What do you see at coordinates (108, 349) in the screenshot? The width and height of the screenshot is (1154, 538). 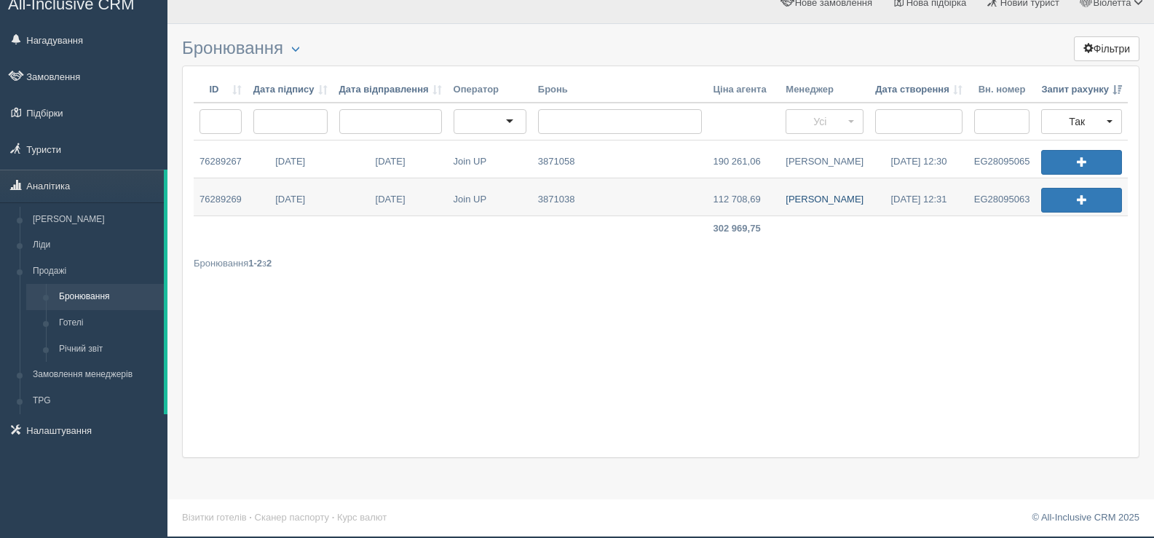 I see `a: Річний звіт` at bounding box center [108, 349].